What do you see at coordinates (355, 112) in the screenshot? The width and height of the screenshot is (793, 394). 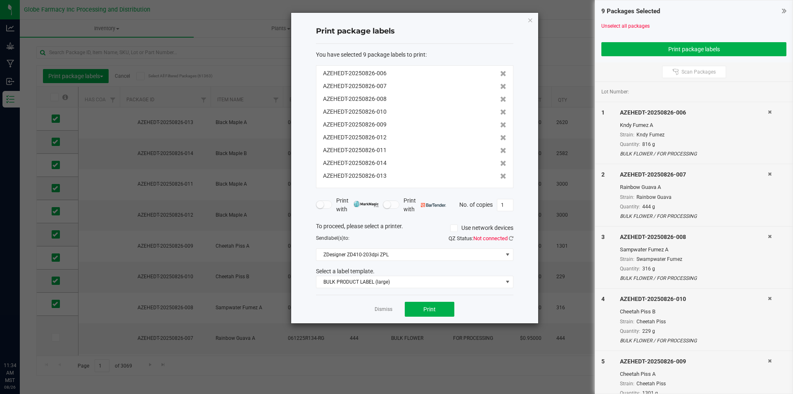 I see `span: AZEHEDT-20250826-010` at bounding box center [355, 112].